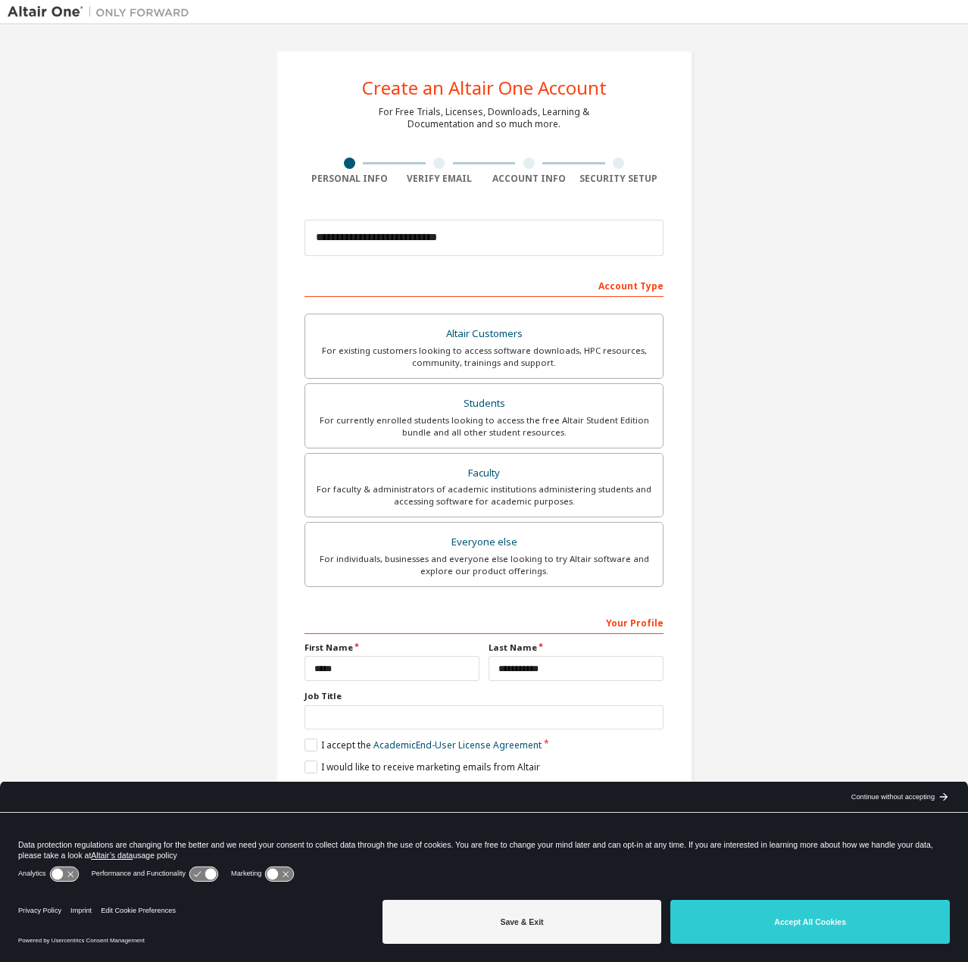  I want to click on div: Your Profile, so click(484, 622).